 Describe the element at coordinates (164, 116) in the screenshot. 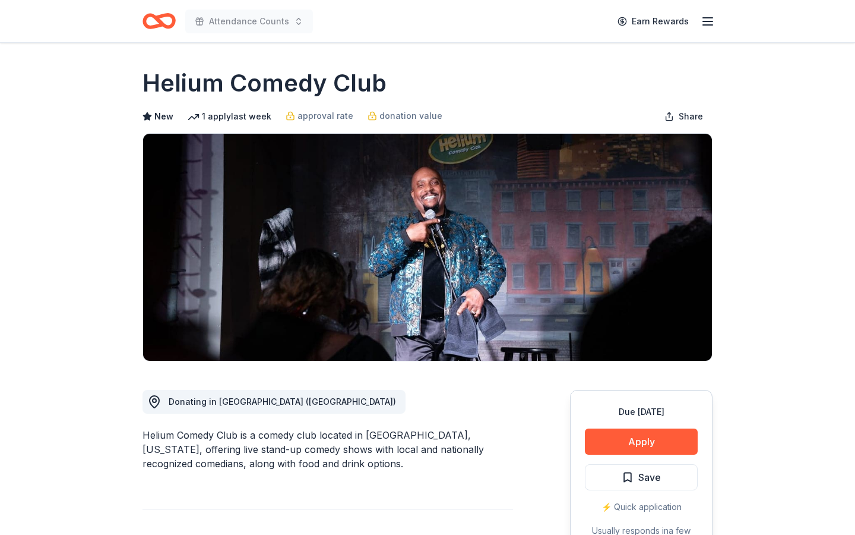

I see `span: New` at that location.